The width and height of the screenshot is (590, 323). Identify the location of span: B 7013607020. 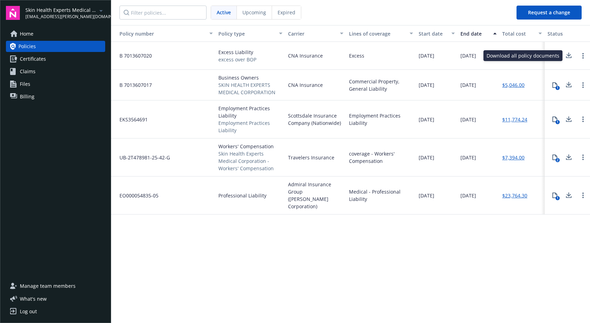
(133, 55).